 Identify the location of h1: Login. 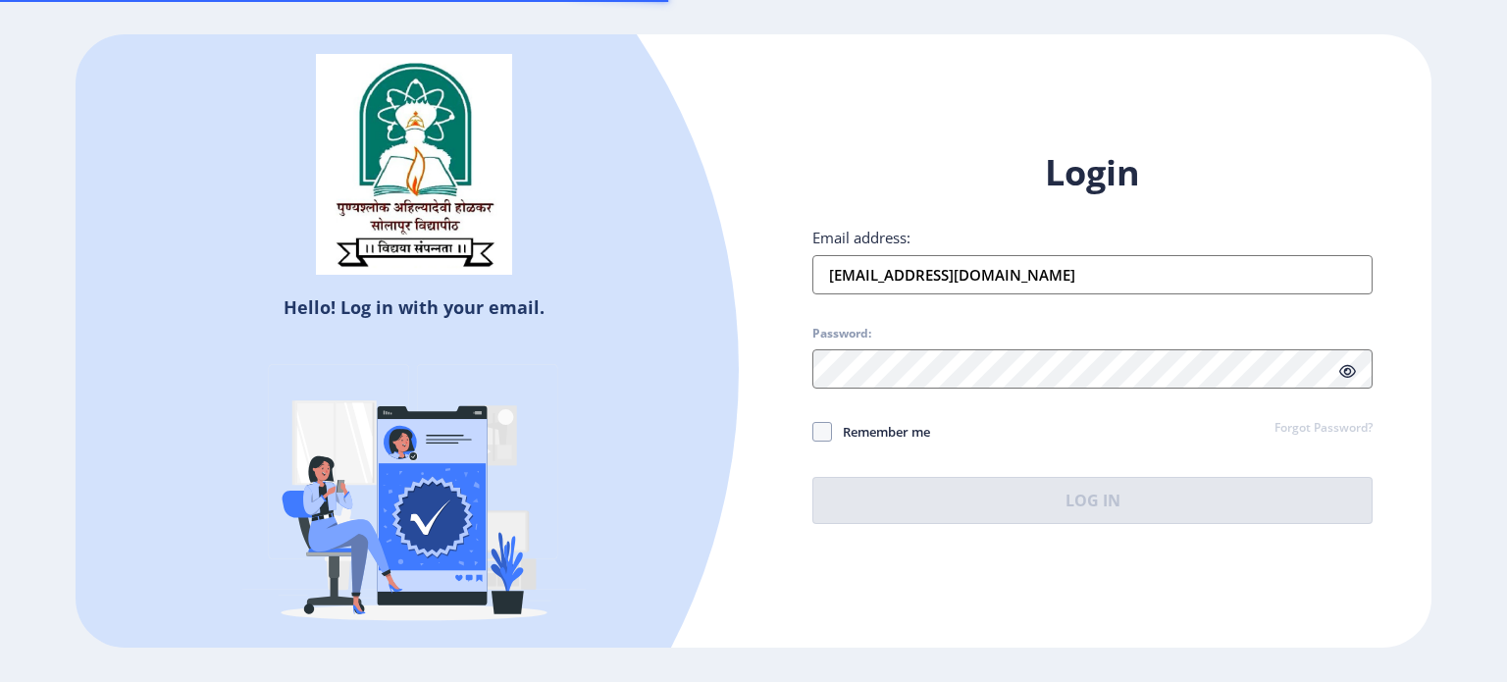
(1092, 173).